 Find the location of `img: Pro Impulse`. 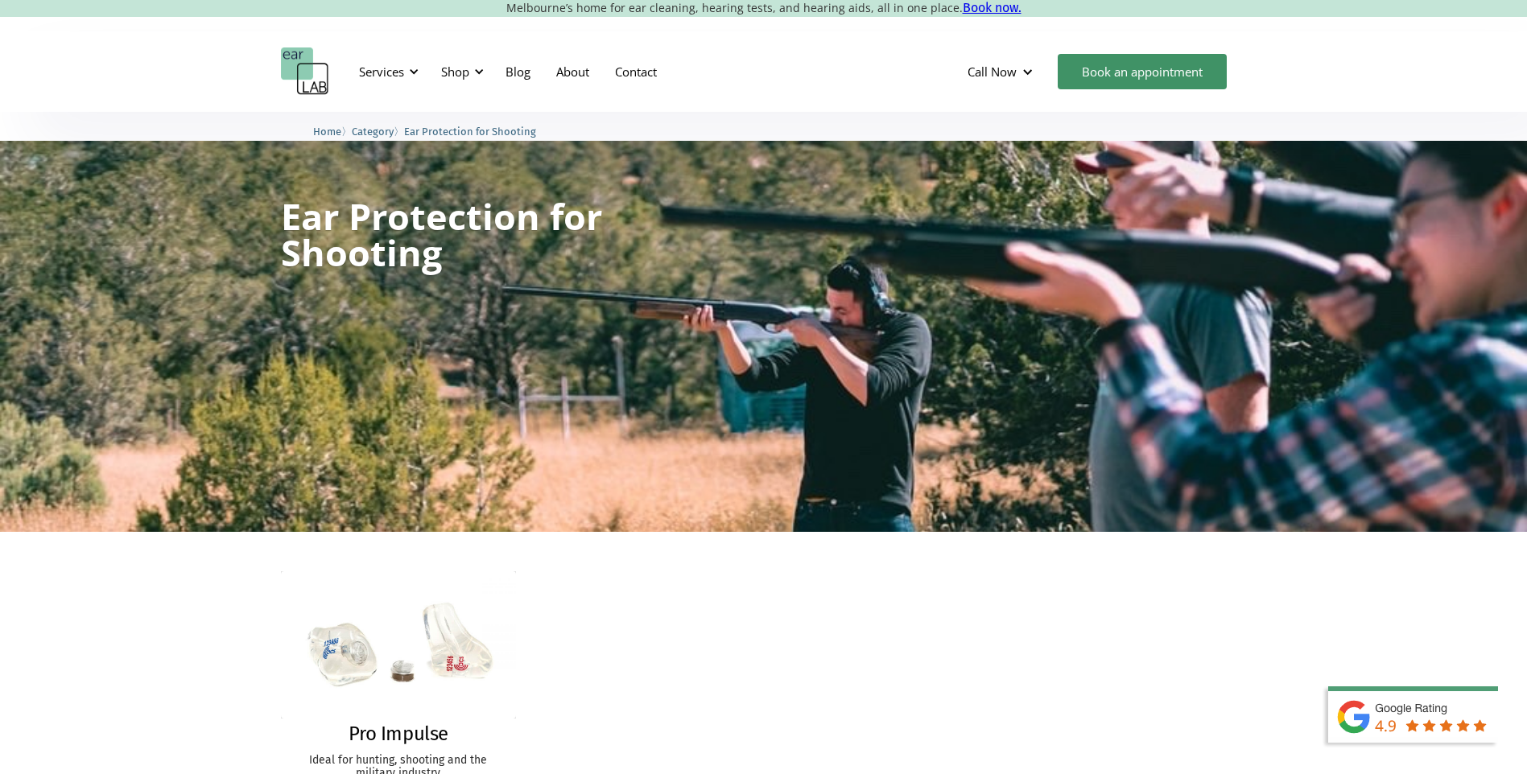

img: Pro Impulse is located at coordinates (398, 645).